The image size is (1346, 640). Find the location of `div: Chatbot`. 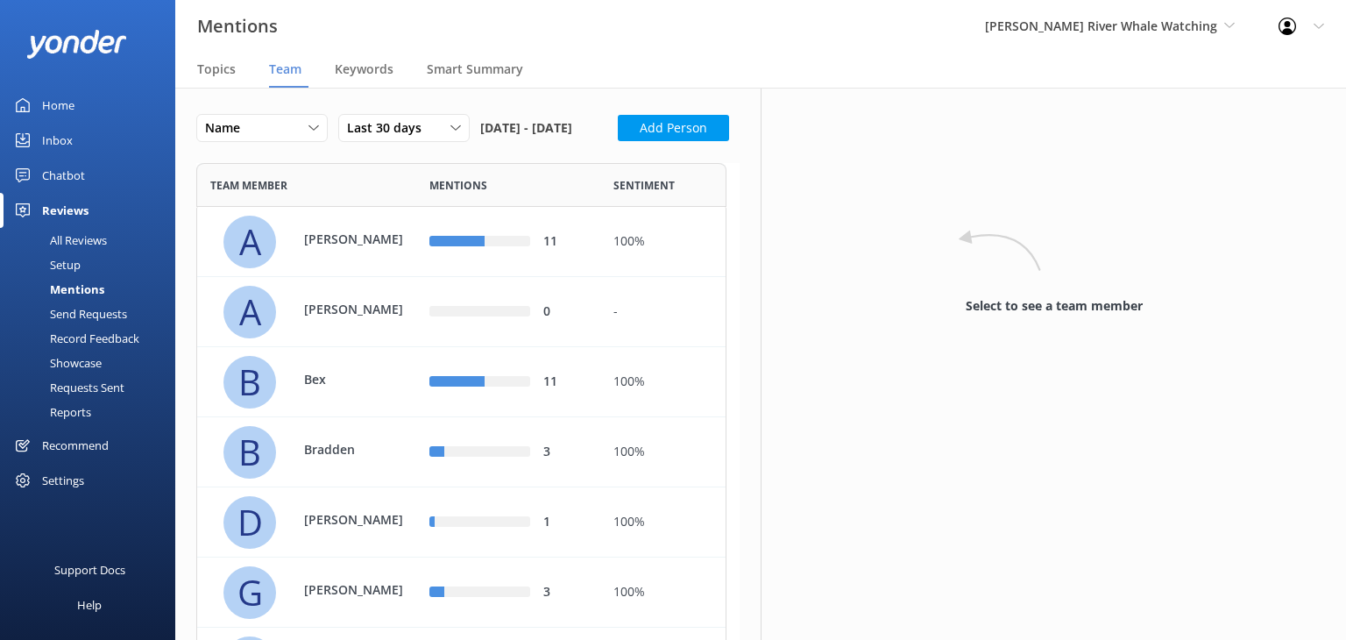

div: Chatbot is located at coordinates (63, 175).